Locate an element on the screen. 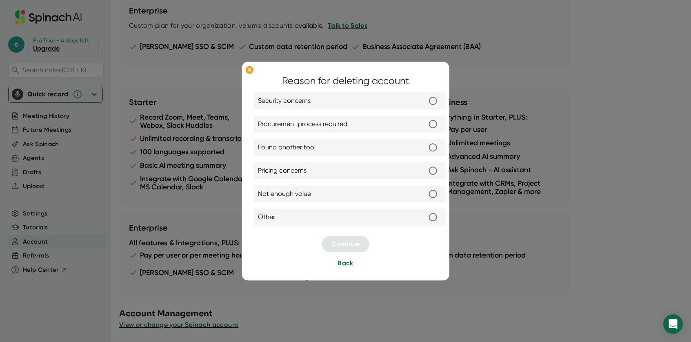 The width and height of the screenshot is (691, 342). span: Found another tool is located at coordinates (286, 148).